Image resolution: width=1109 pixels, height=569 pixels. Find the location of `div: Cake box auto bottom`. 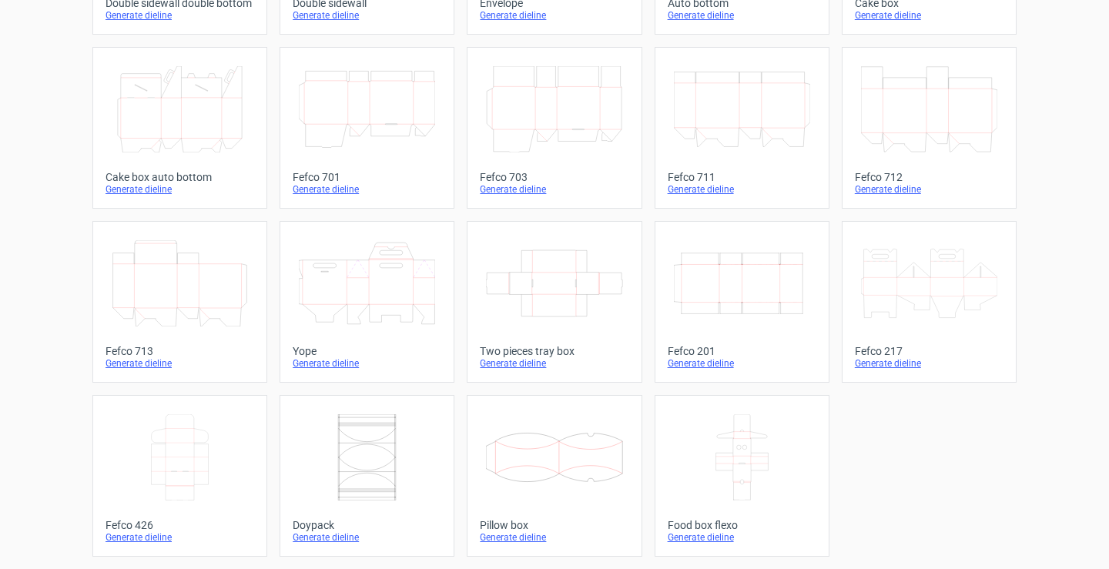

div: Cake box auto bottom is located at coordinates (179, 177).